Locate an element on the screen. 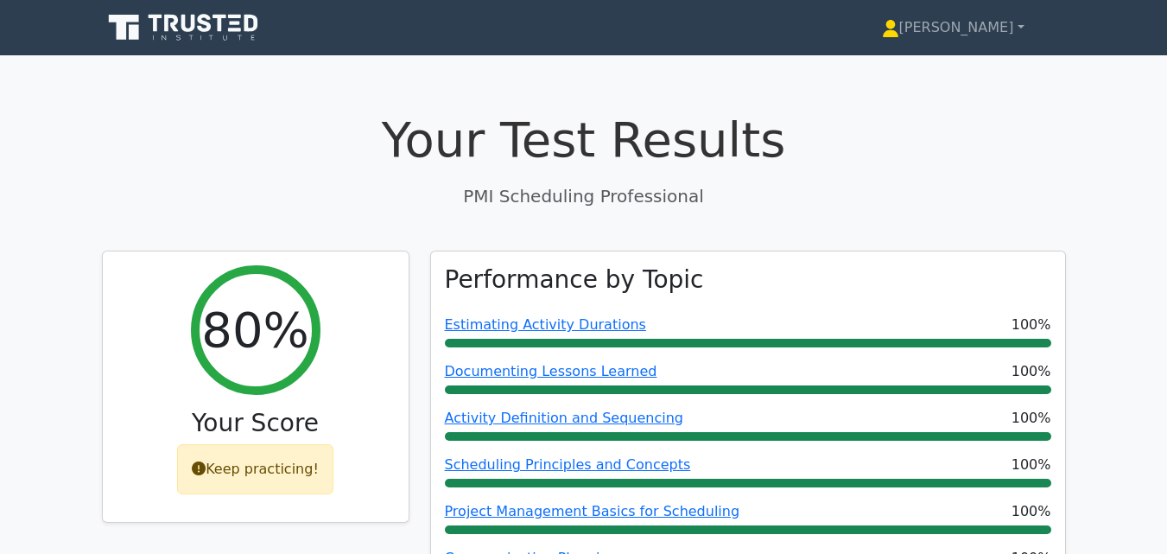 Image resolution: width=1167 pixels, height=554 pixels. h3: Your Score is located at coordinates (256, 423).